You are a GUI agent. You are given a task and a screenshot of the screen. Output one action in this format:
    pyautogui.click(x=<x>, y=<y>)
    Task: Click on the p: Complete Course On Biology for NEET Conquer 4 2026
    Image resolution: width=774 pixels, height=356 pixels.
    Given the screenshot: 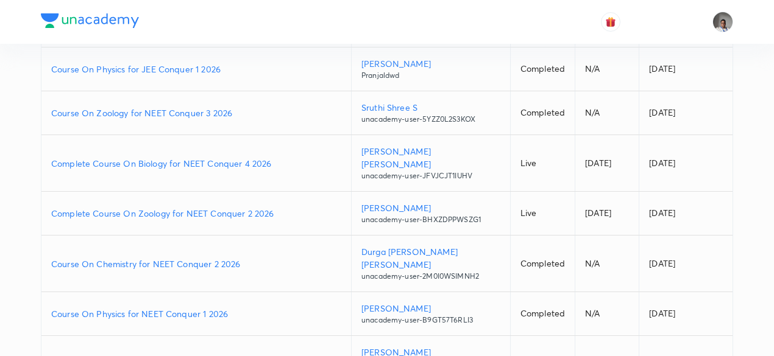 What is the action you would take?
    pyautogui.click(x=196, y=163)
    